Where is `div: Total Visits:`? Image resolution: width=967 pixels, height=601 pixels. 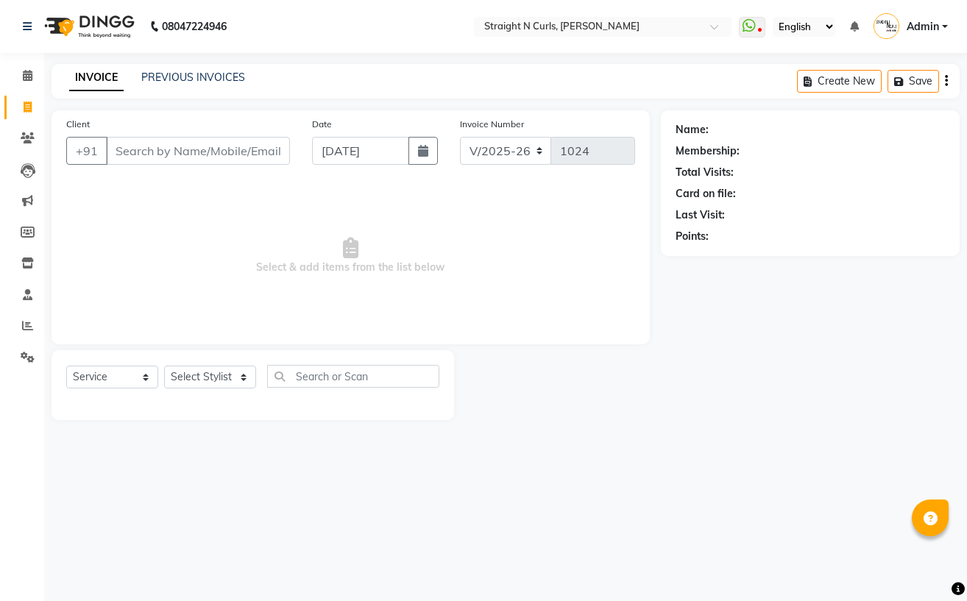 div: Total Visits: is located at coordinates (704, 172).